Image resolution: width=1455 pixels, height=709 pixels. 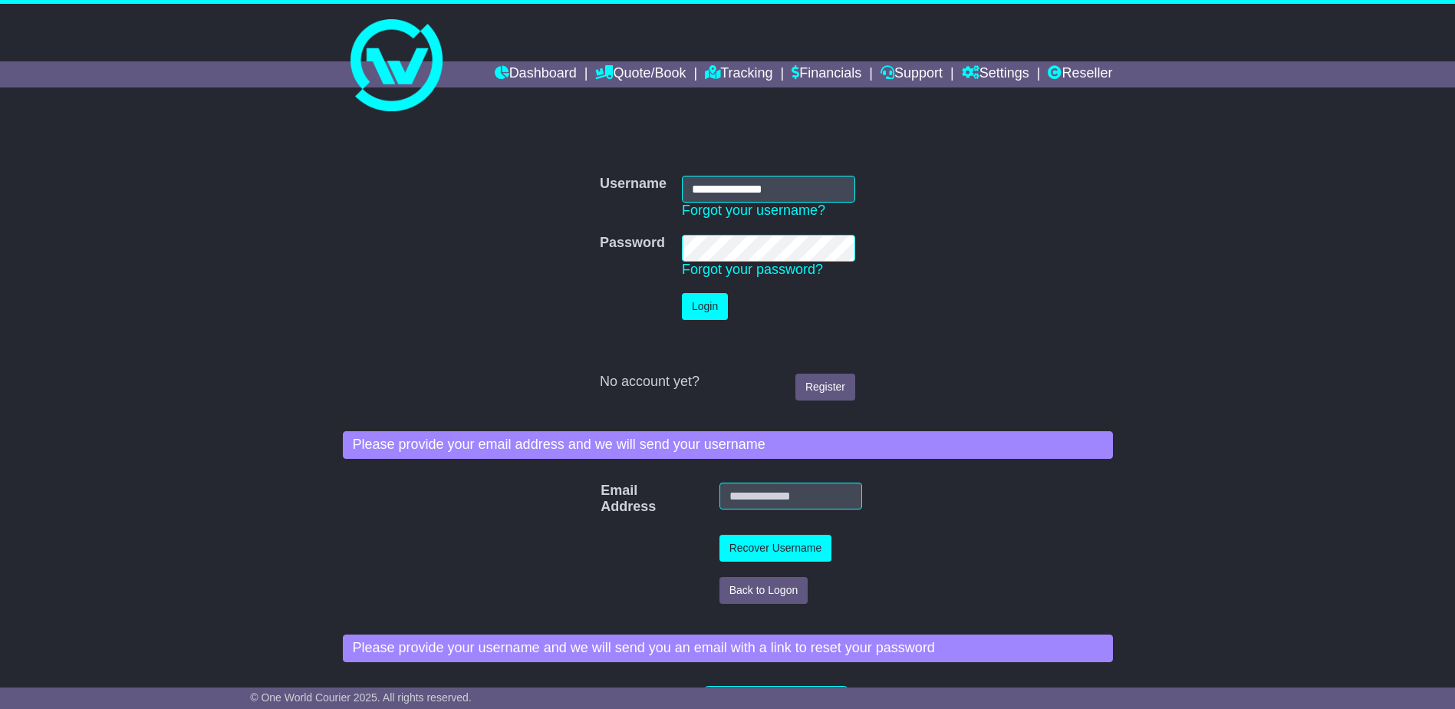 I want to click on a: Settings, so click(x=995, y=74).